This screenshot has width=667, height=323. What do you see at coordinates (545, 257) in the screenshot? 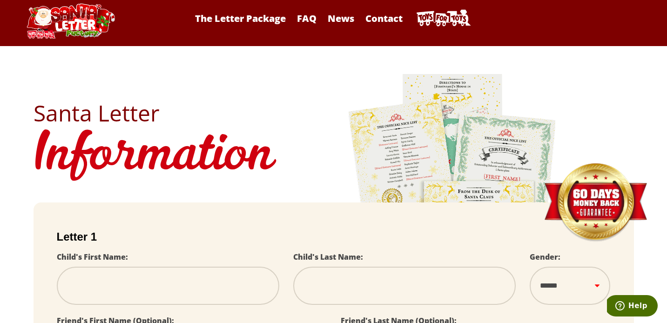
I see `label: Gender:` at bounding box center [545, 257].